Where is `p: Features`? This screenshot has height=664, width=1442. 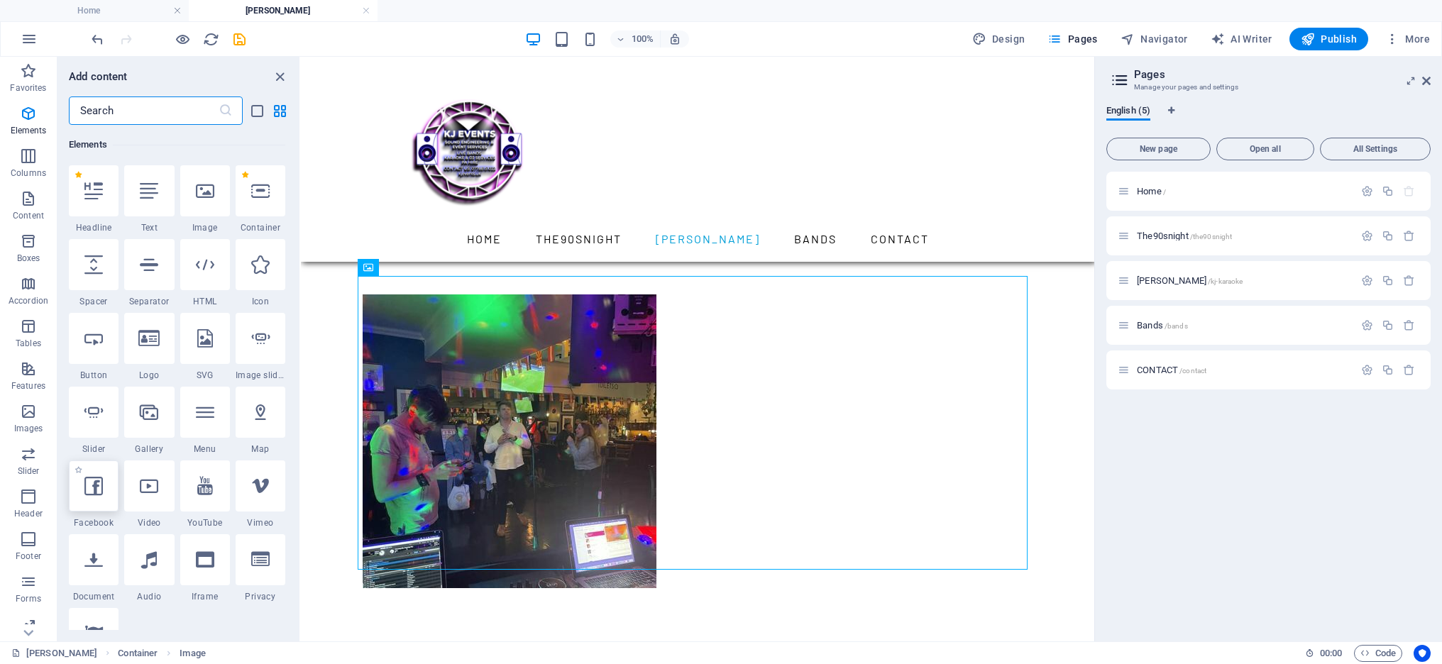 p: Features is located at coordinates (28, 386).